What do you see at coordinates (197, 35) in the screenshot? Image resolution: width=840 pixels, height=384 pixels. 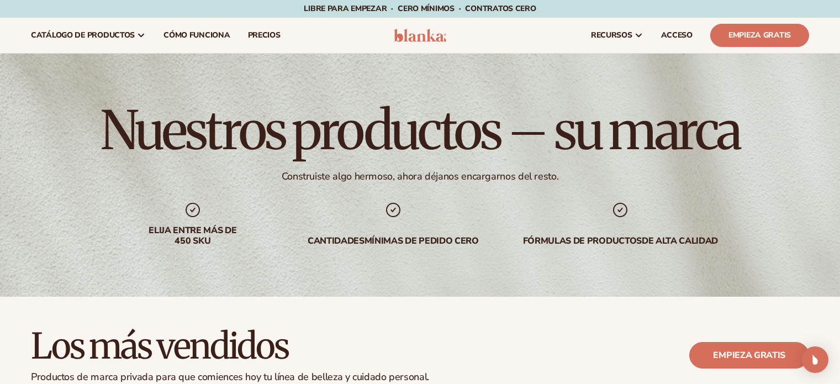 I see `font: Cómo funciona` at bounding box center [197, 35].